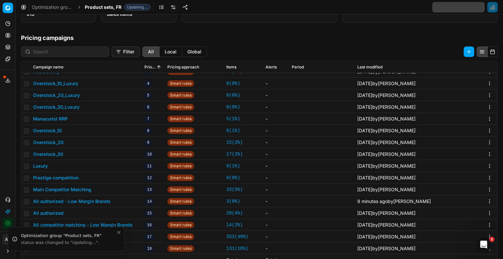 This screenshot has height=259, width=503. I want to click on button: Overstock_30_Luxury, so click(56, 107).